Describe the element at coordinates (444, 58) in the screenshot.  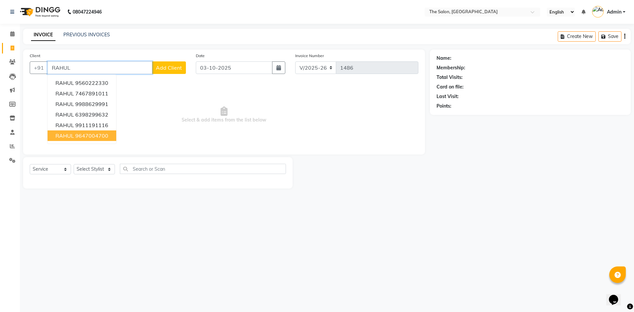
I see `div: Name:` at that location.